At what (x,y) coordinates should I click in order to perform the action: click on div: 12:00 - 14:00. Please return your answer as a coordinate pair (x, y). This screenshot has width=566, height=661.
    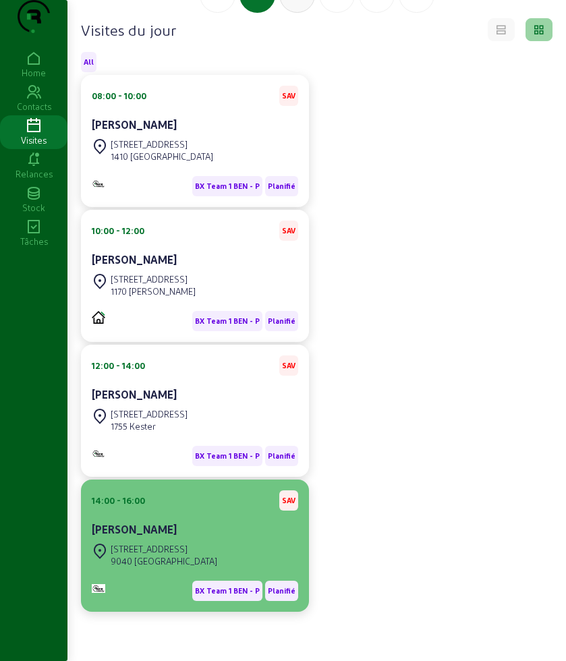
    Looking at the image, I should click on (118, 366).